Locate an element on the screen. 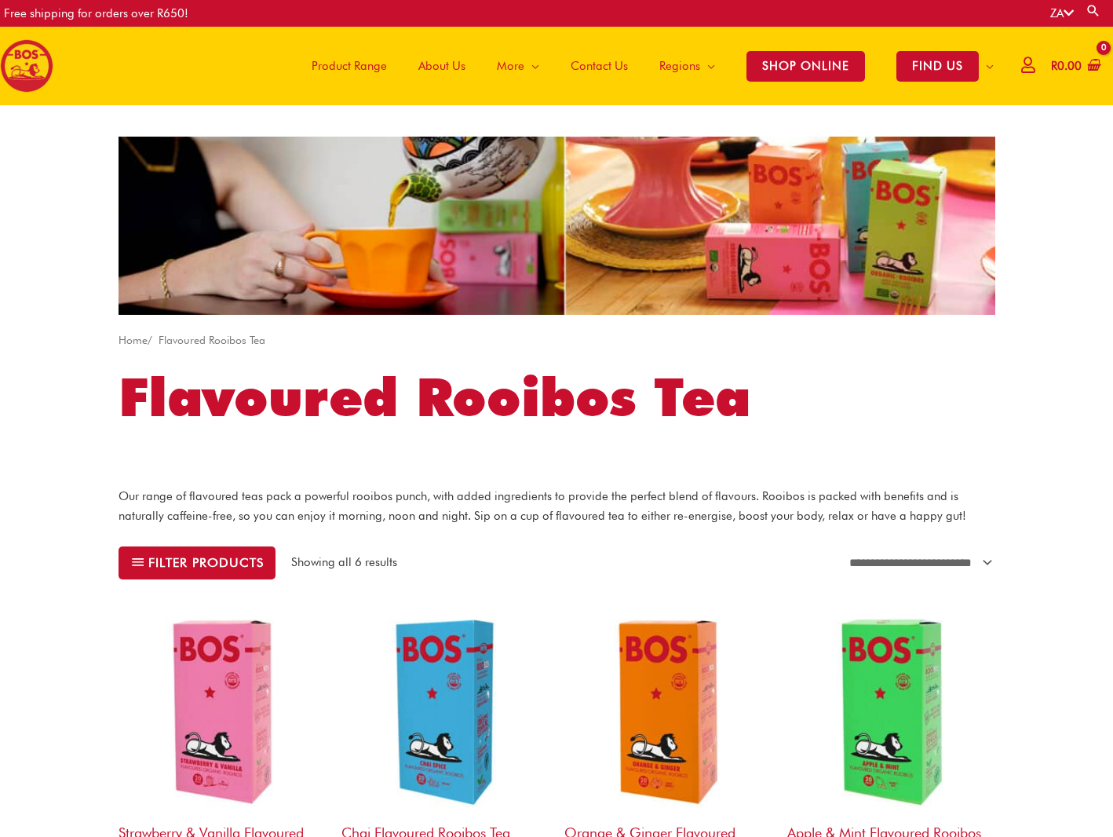  span: Regions is located at coordinates (680, 66).